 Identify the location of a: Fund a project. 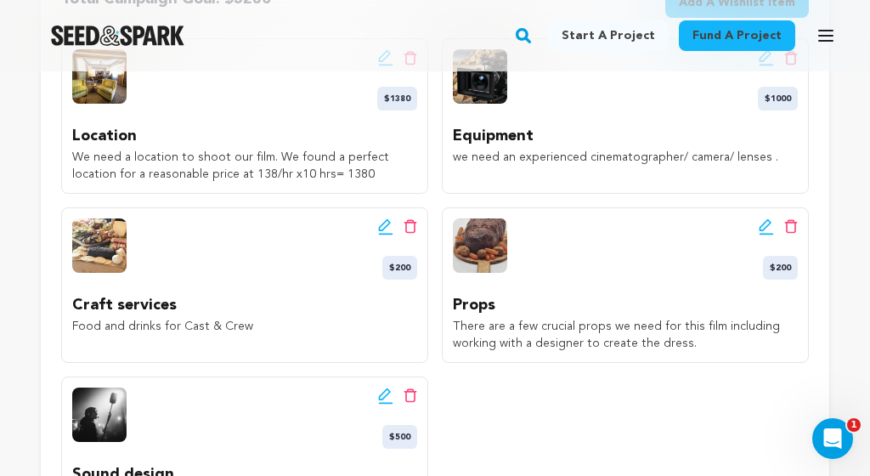
(737, 36).